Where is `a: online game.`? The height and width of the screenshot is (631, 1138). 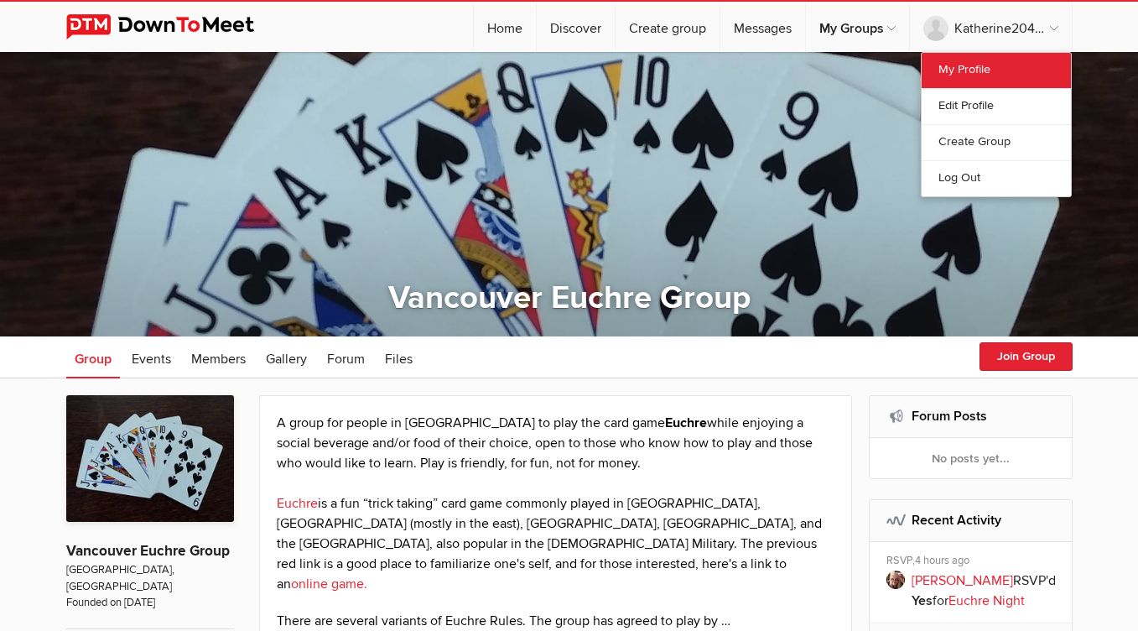
a: online game. is located at coordinates (329, 584).